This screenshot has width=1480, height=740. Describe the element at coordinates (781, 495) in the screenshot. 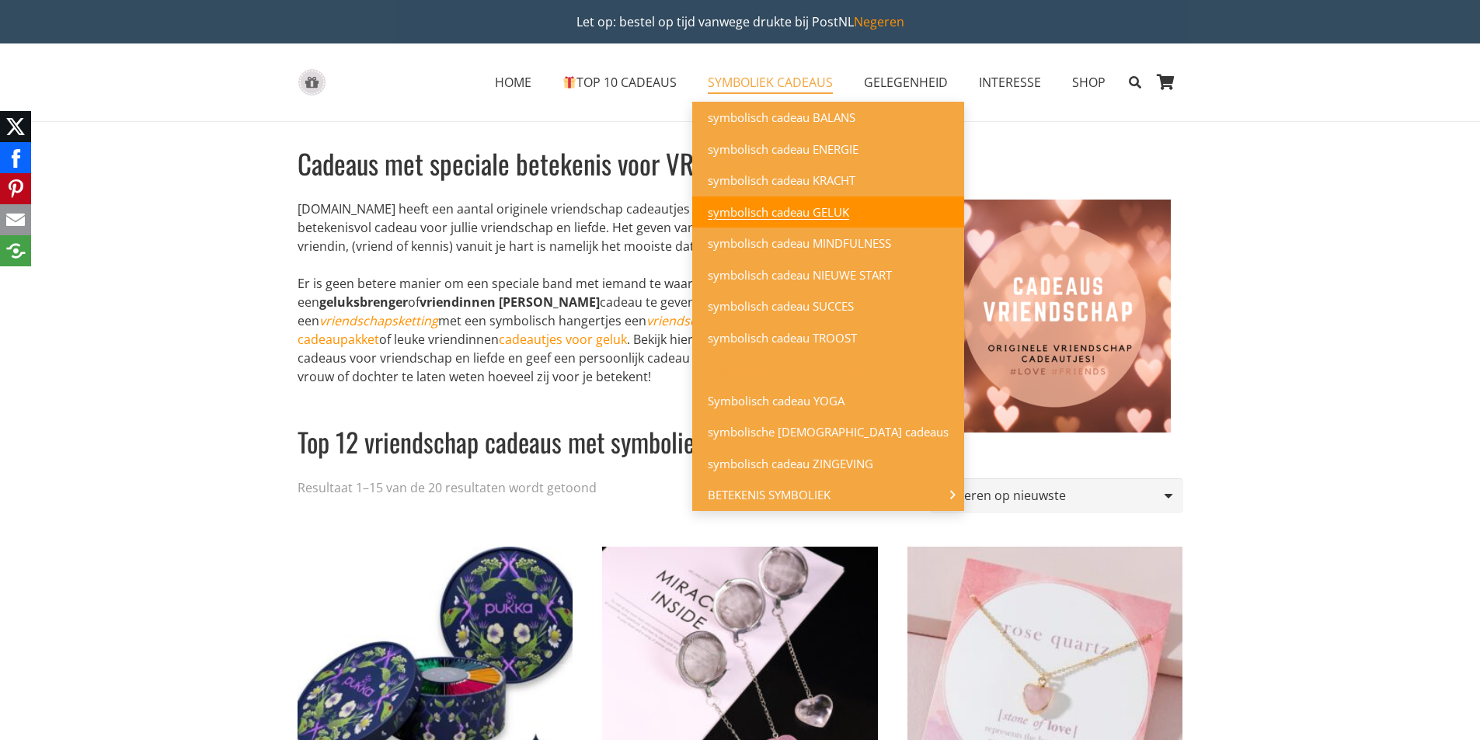

I see `span: BETEKENIS SYMBOLIEK` at that location.